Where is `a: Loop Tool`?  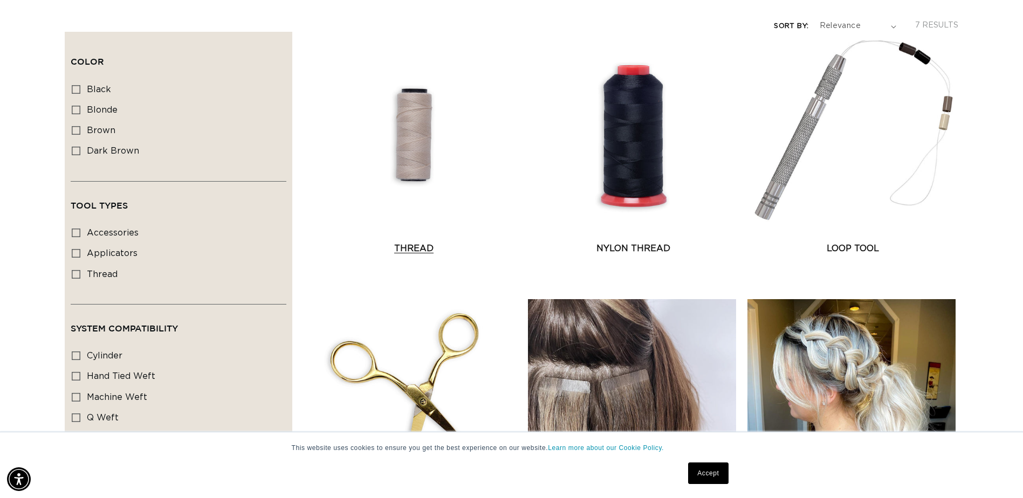 a: Loop Tool is located at coordinates (853, 249).